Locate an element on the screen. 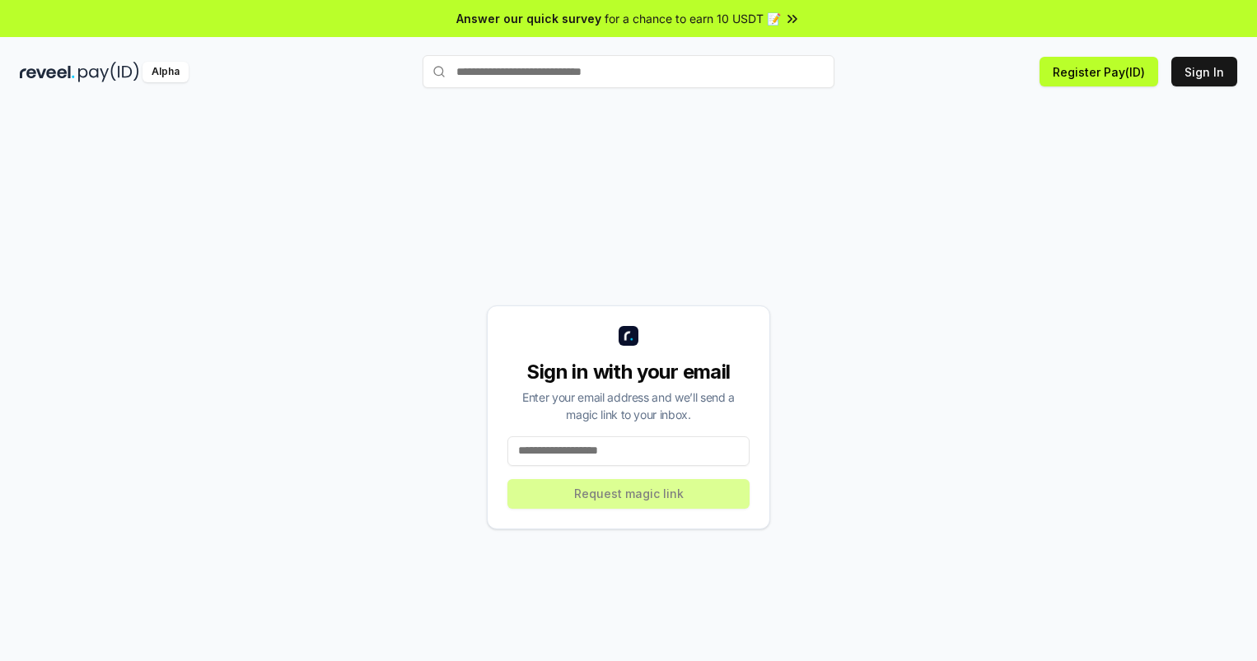  img: logo_small is located at coordinates (628, 336).